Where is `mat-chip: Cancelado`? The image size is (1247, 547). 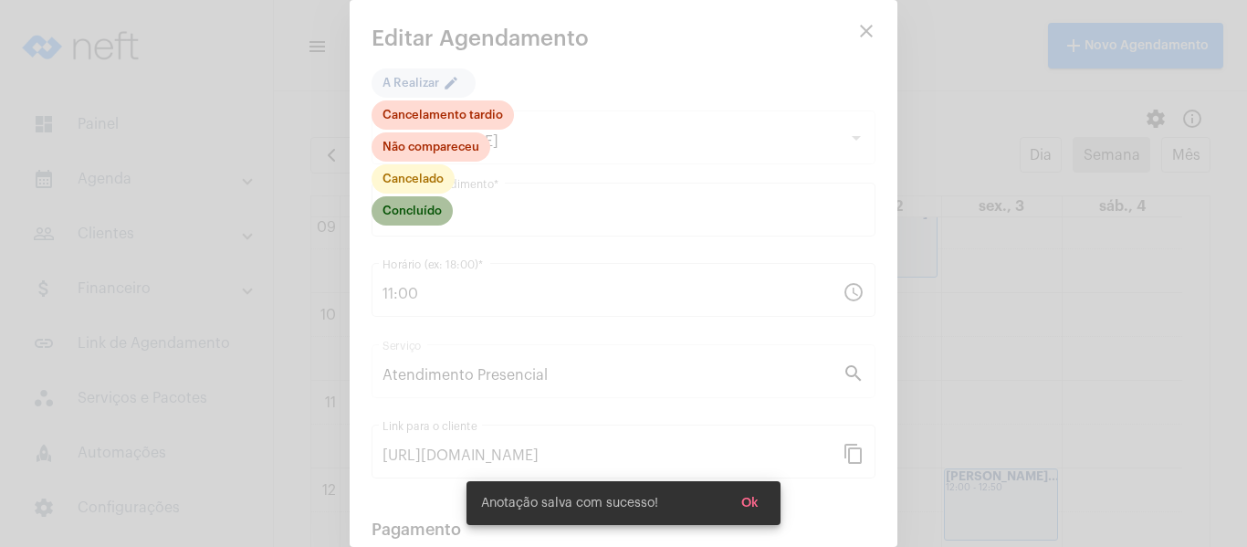
mat-chip: Cancelado is located at coordinates (413, 179).